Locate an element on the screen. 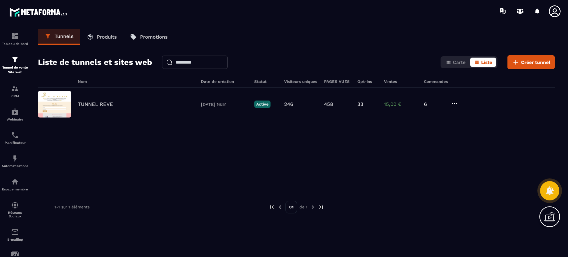 Image resolution: width=568 pixels, height=257 pixels. span: Carte is located at coordinates (459, 62).